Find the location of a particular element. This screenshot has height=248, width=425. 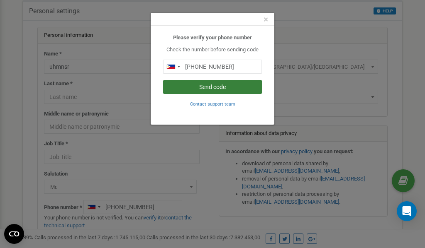

b: Please verify your phone number is located at coordinates (212, 37).